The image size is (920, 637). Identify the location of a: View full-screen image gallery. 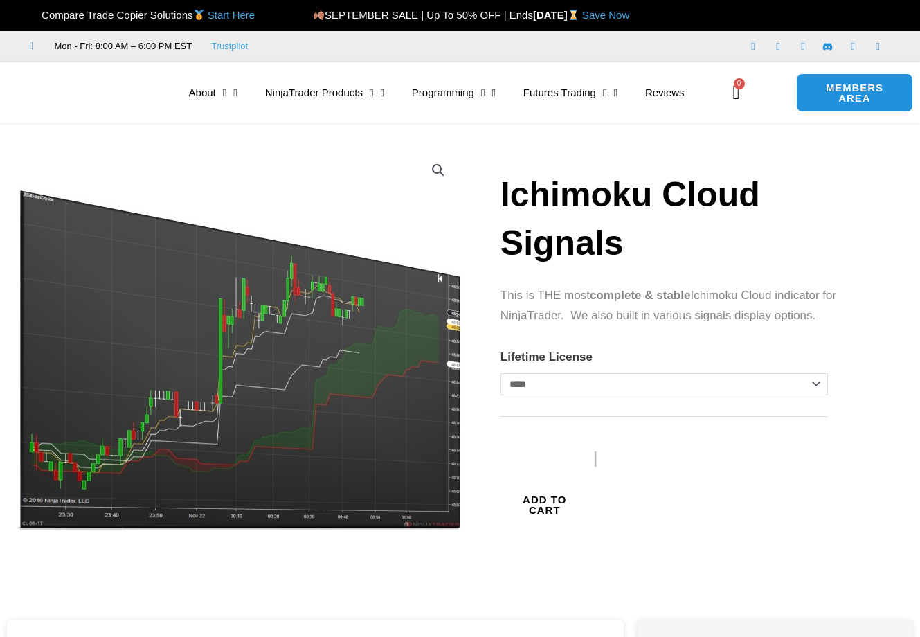
(438, 170).